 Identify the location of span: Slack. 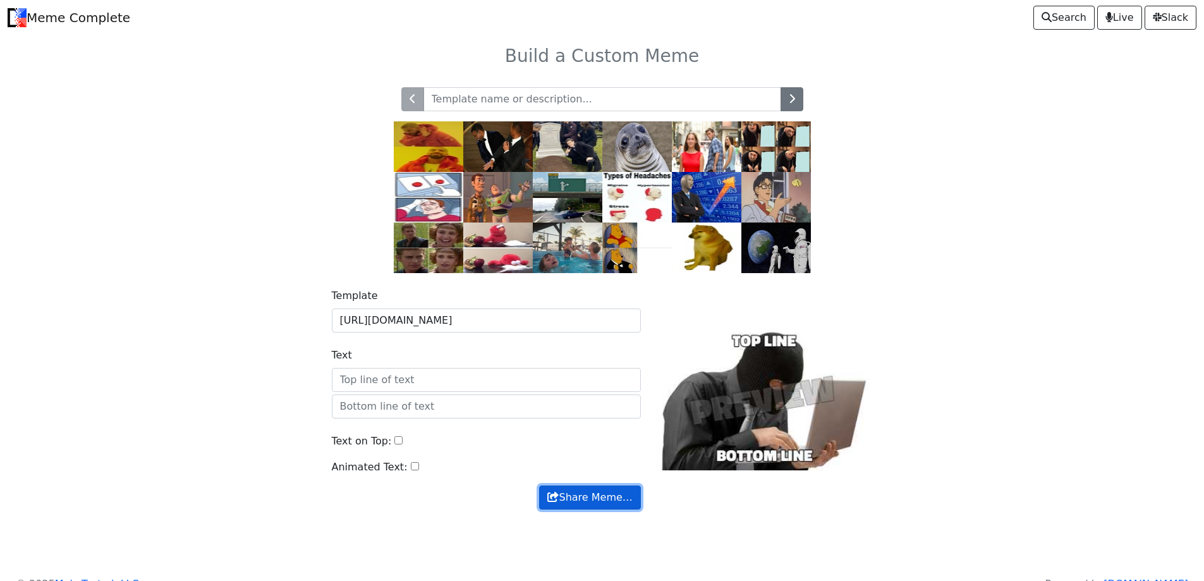
(1170, 18).